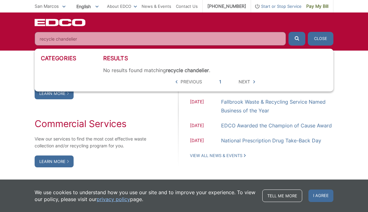 This screenshot has width=368, height=212. Describe the element at coordinates (47, 6) in the screenshot. I see `span: San Marcos` at that location.